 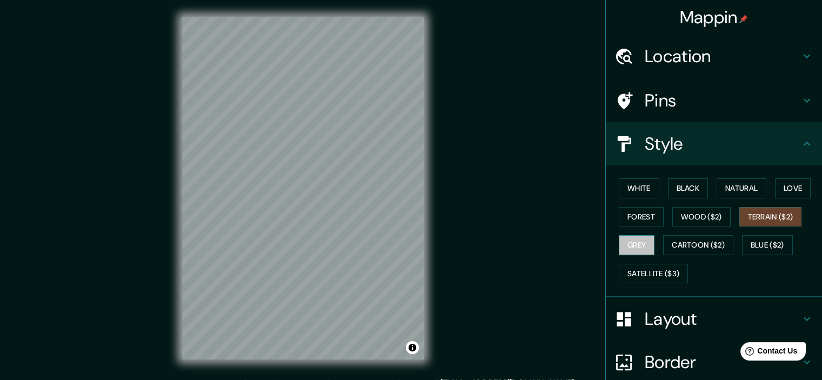 What do you see at coordinates (742, 188) in the screenshot?
I see `button: Natural` at bounding box center [742, 188].